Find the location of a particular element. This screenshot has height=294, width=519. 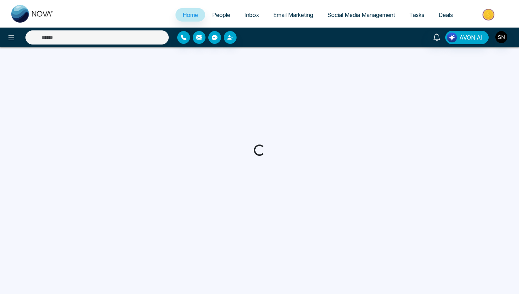

a: Email Marketing is located at coordinates (293, 15).